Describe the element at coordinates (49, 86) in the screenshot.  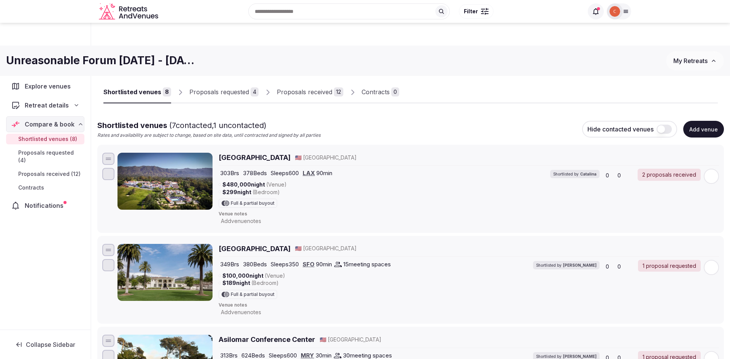
I see `span: Explore venues` at that location.